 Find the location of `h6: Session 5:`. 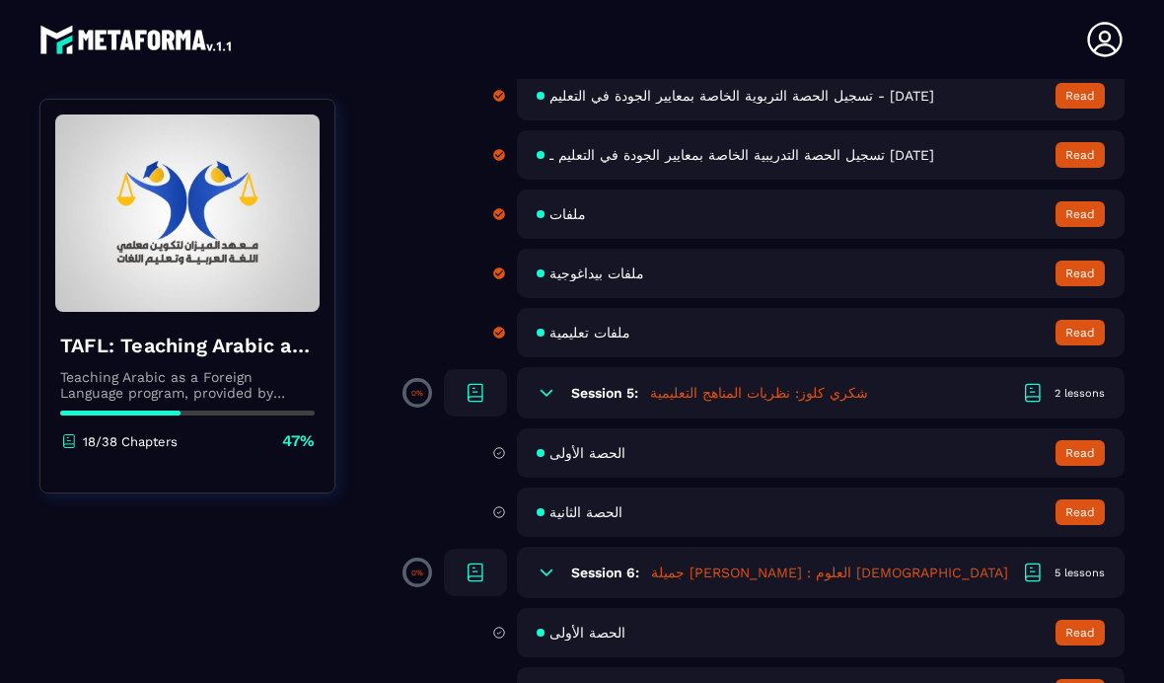

h6: Session 5: is located at coordinates (605, 393).